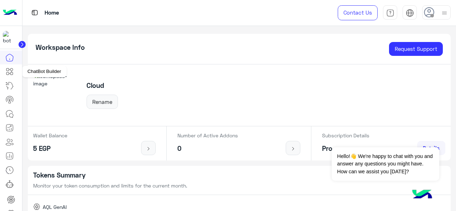  Describe the element at coordinates (44, 72) in the screenshot. I see `div: ChatBot Builder` at that location.